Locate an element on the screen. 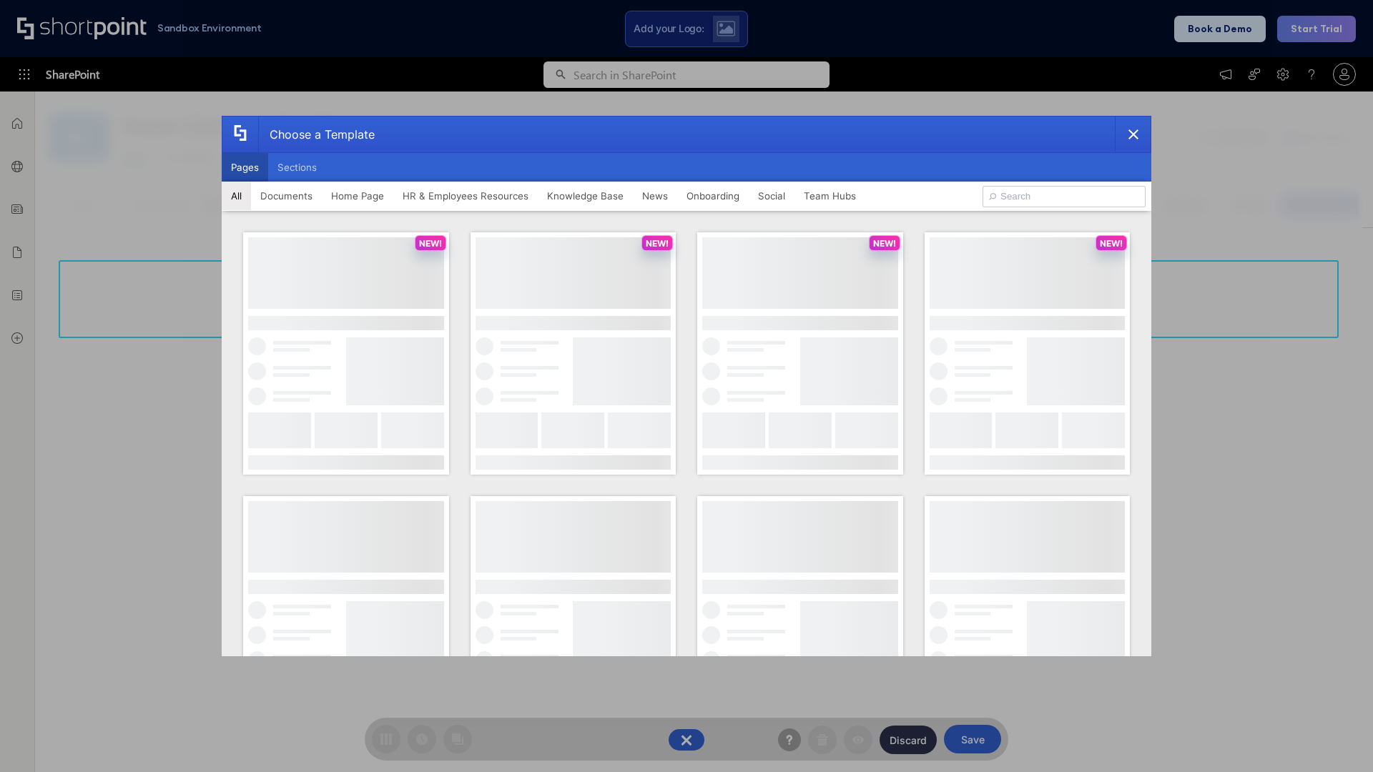  button: Social is located at coordinates (772, 196).